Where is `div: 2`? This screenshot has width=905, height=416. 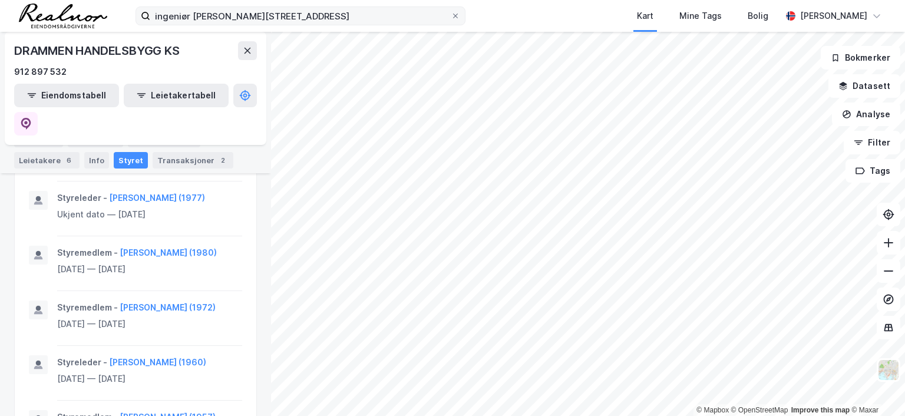 div: 2 is located at coordinates (223, 160).